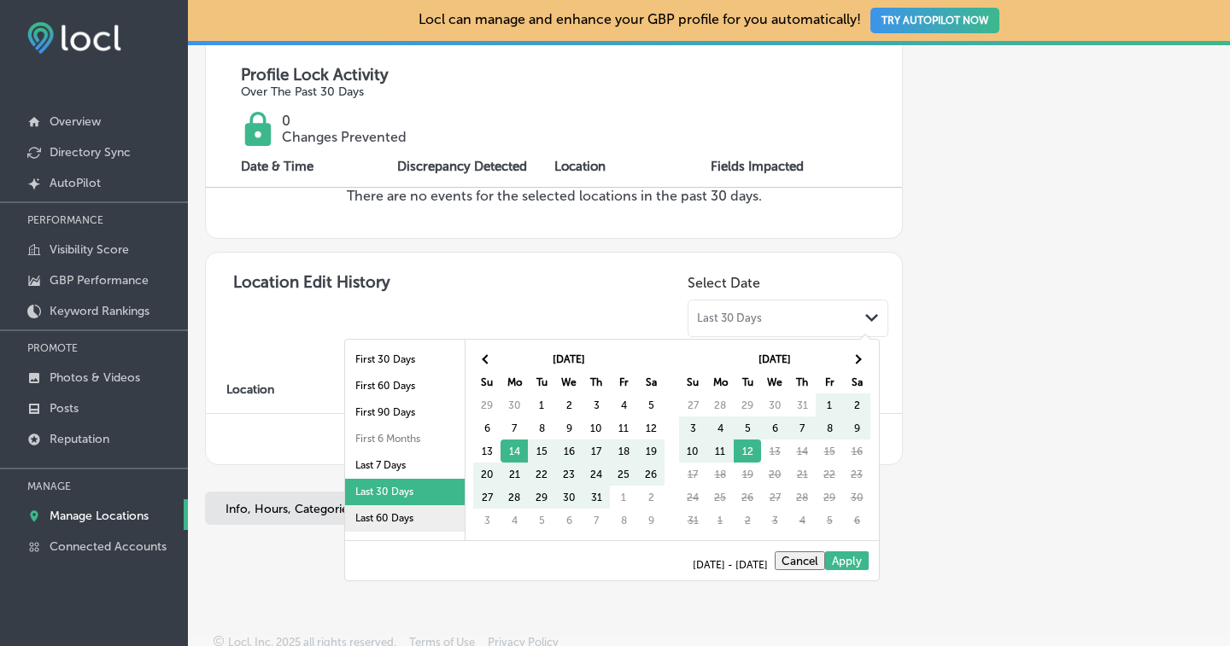  Describe the element at coordinates (775, 474) in the screenshot. I see `td: 20` at that location.